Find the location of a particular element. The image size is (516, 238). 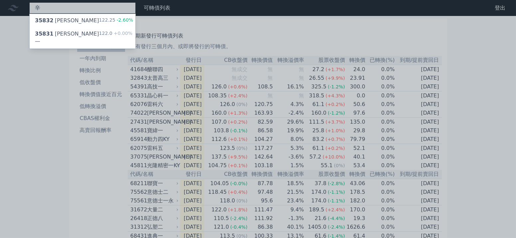

span: -2.60% is located at coordinates (124, 20).